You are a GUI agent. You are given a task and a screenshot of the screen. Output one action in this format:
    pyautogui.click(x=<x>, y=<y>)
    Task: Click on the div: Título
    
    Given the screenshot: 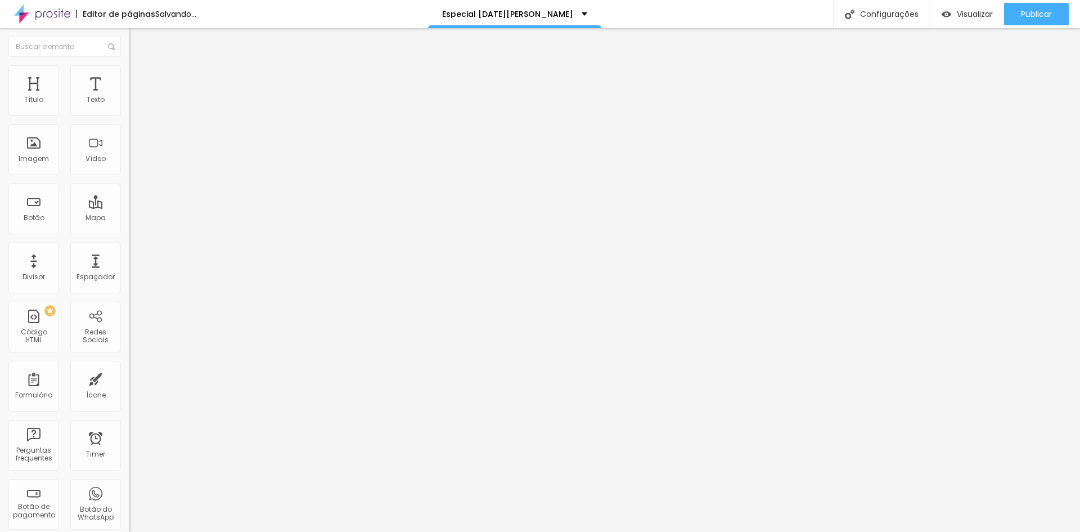 What is the action you would take?
    pyautogui.click(x=34, y=100)
    